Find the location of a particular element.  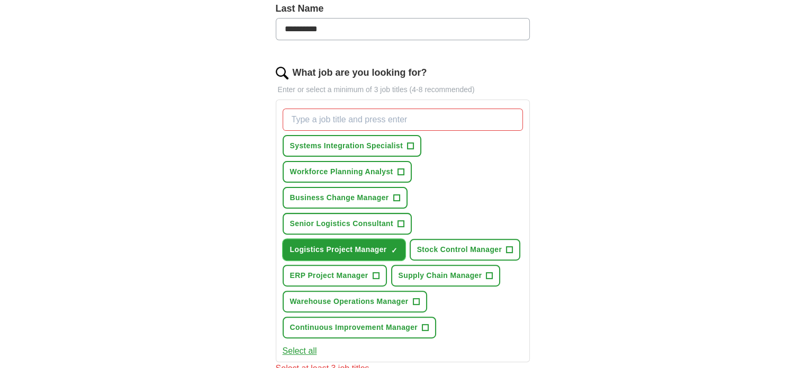

span: Senior Logistics Consultant is located at coordinates (342, 223).